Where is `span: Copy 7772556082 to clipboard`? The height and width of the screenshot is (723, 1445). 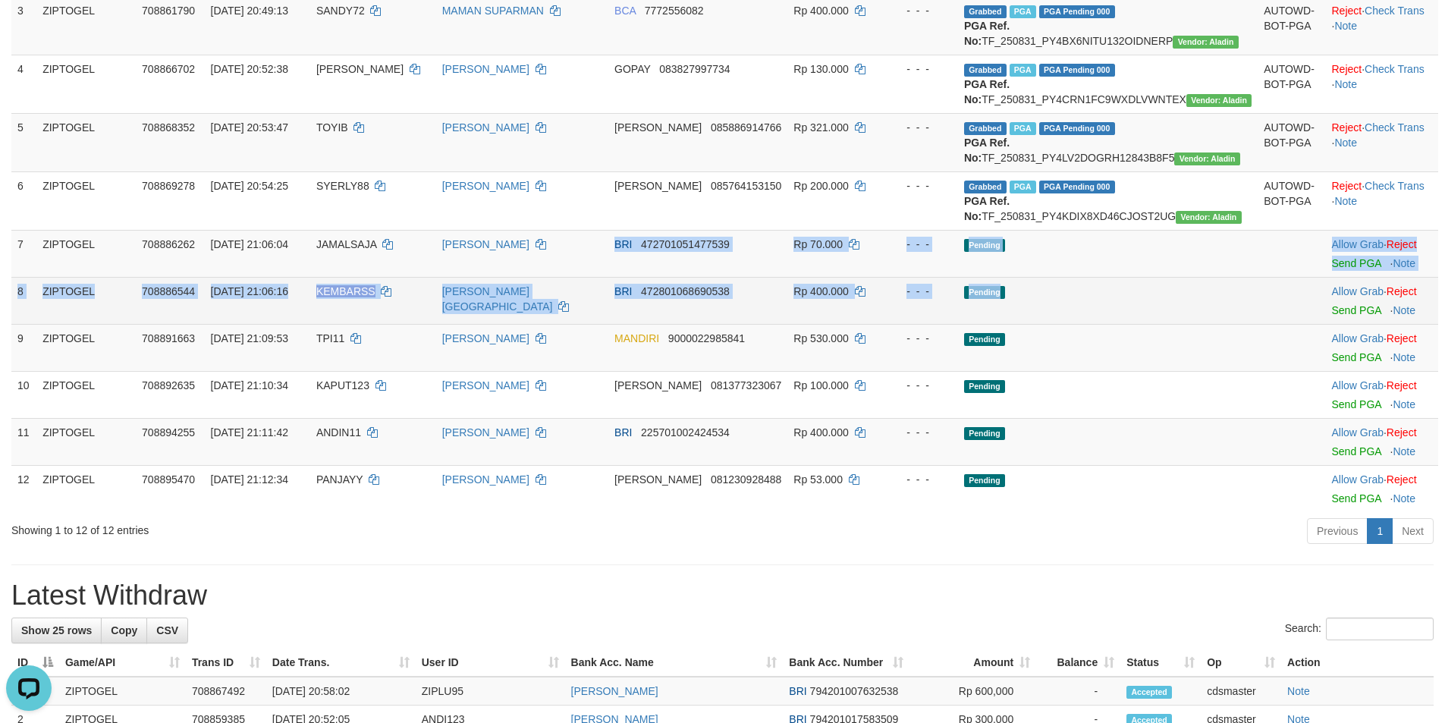
span: Copy 7772556082 to clipboard is located at coordinates (674, 11).